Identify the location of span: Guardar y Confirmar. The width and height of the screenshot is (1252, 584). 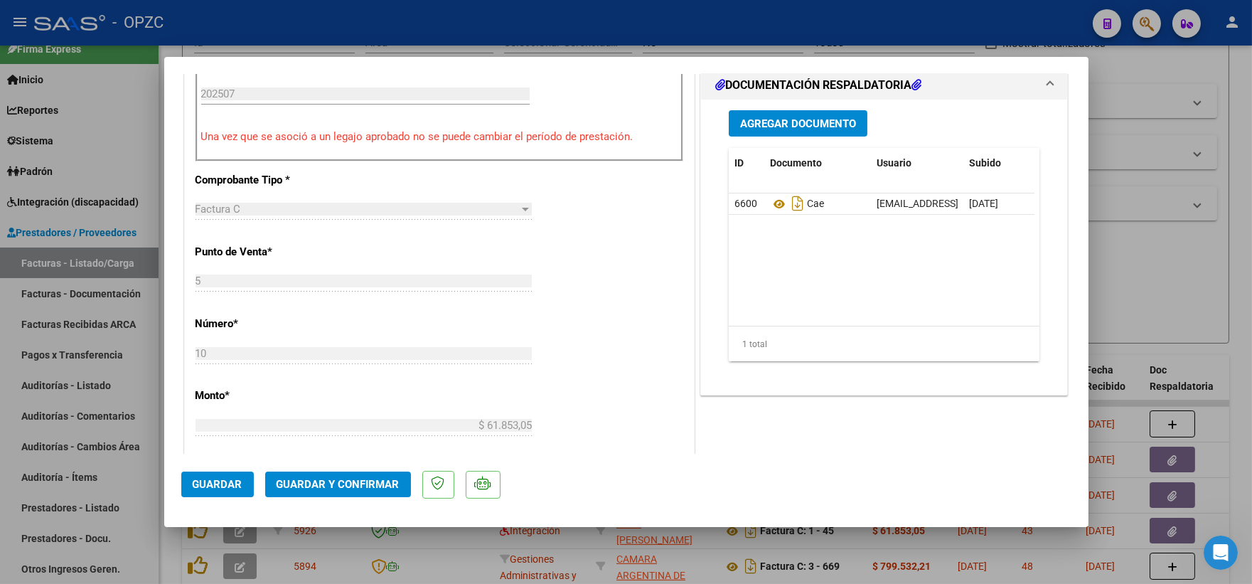
(338, 484).